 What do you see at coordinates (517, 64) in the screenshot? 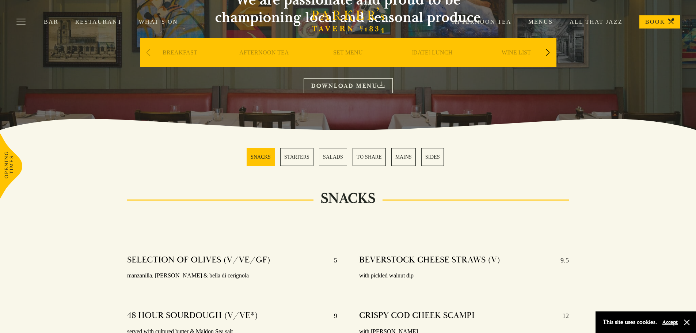
I see `div: 5 / 9` at bounding box center [517, 64].